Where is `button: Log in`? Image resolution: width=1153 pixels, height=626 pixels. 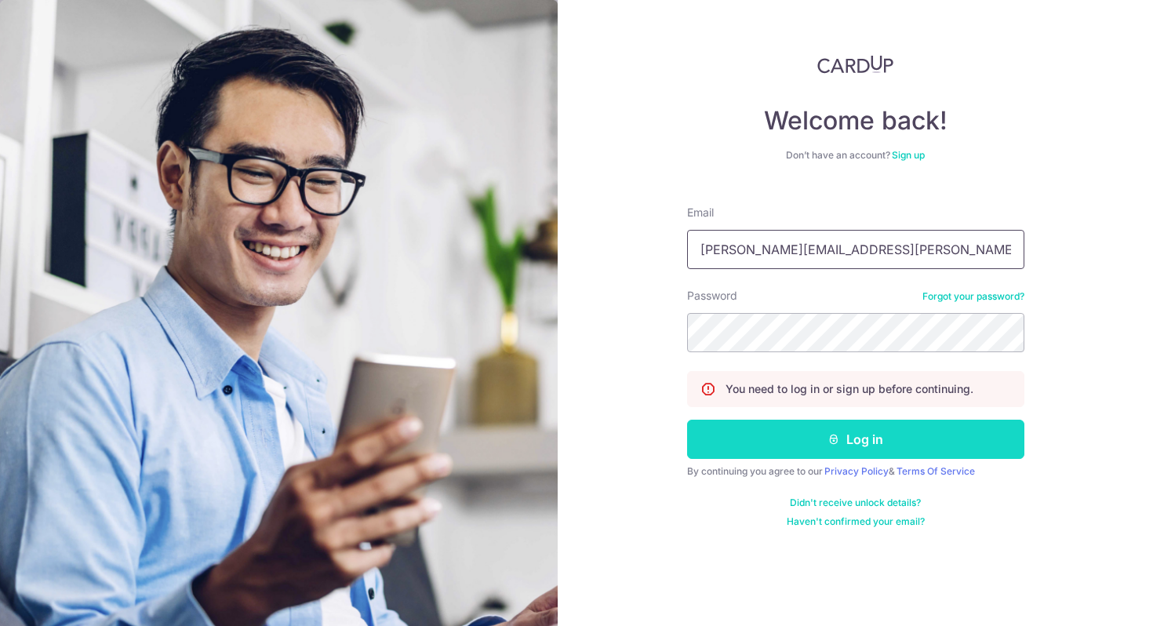
button: Log in is located at coordinates (855, 439).